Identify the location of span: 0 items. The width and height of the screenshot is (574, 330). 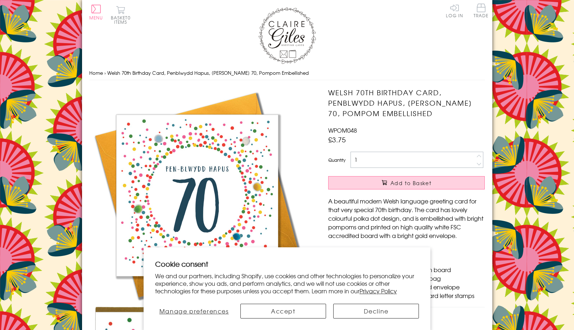
(122, 20).